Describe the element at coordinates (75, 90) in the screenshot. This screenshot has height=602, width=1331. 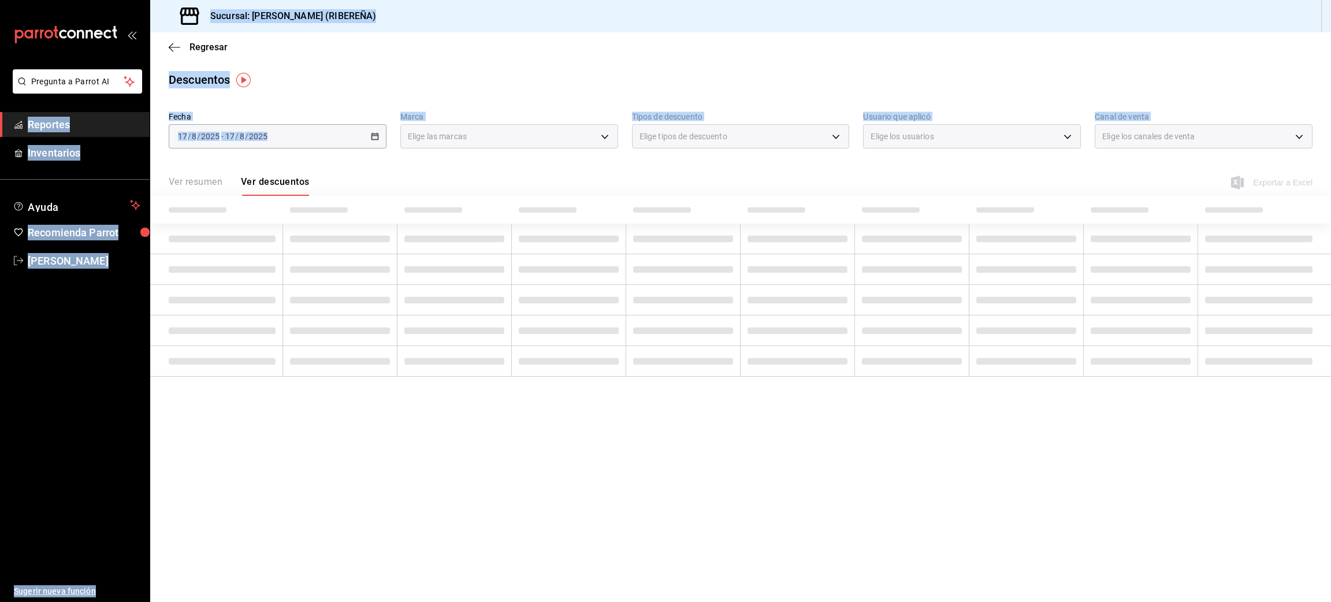
I see `a: Pregunta a Parrot AI` at that location.